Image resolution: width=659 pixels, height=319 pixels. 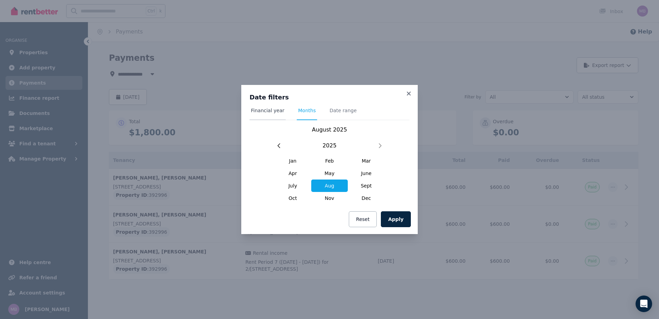 What do you see at coordinates (366, 198) in the screenshot?
I see `span: Dec` at bounding box center [366, 198].